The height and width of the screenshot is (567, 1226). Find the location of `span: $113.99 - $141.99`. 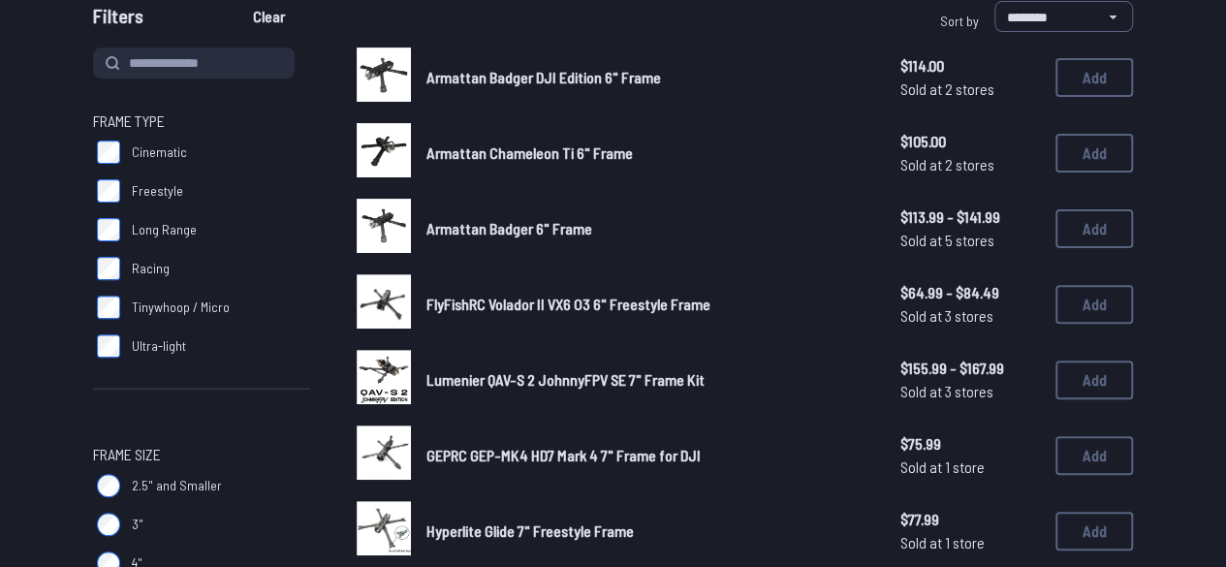

span: $113.99 - $141.99 is located at coordinates (970, 217).